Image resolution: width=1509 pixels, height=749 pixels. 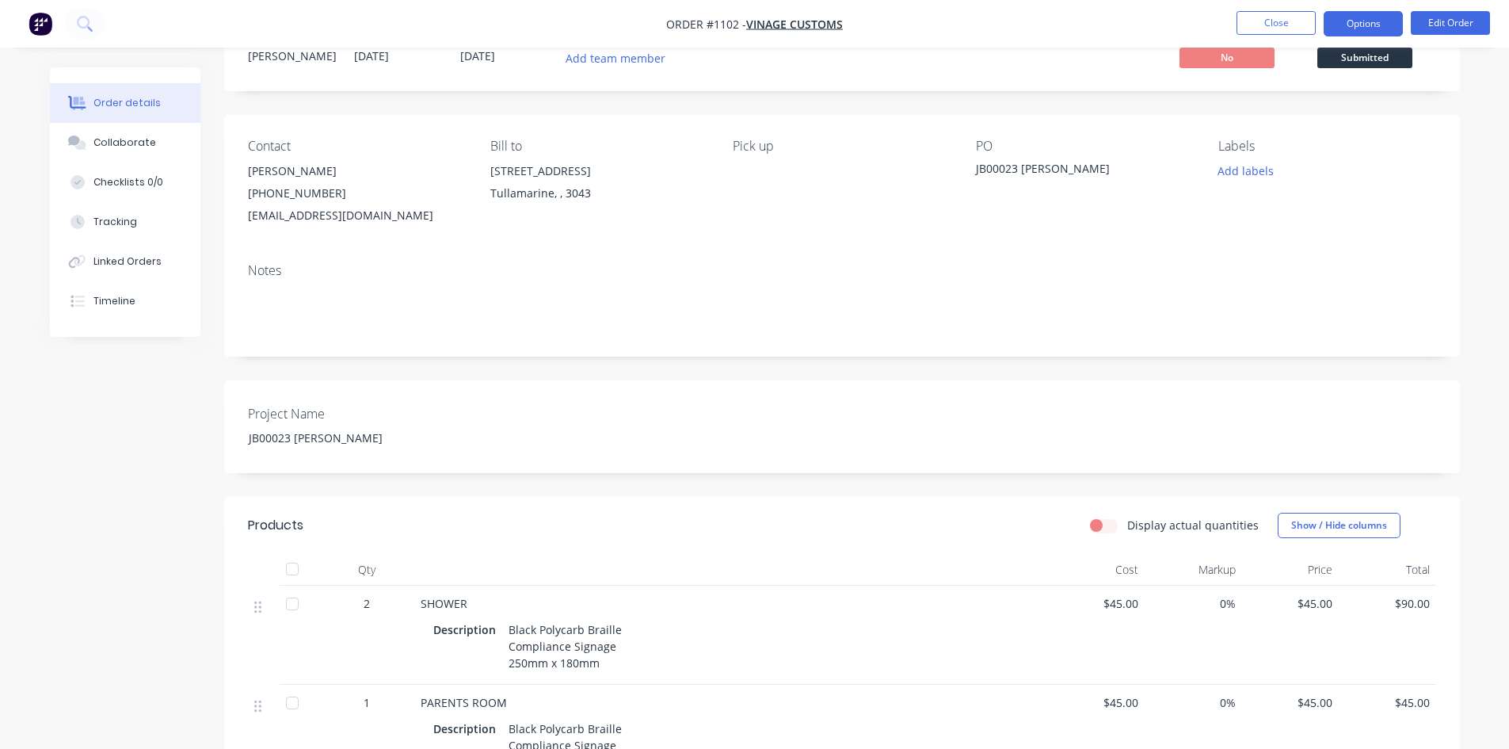 I want to click on div: PO, so click(x=1084, y=146).